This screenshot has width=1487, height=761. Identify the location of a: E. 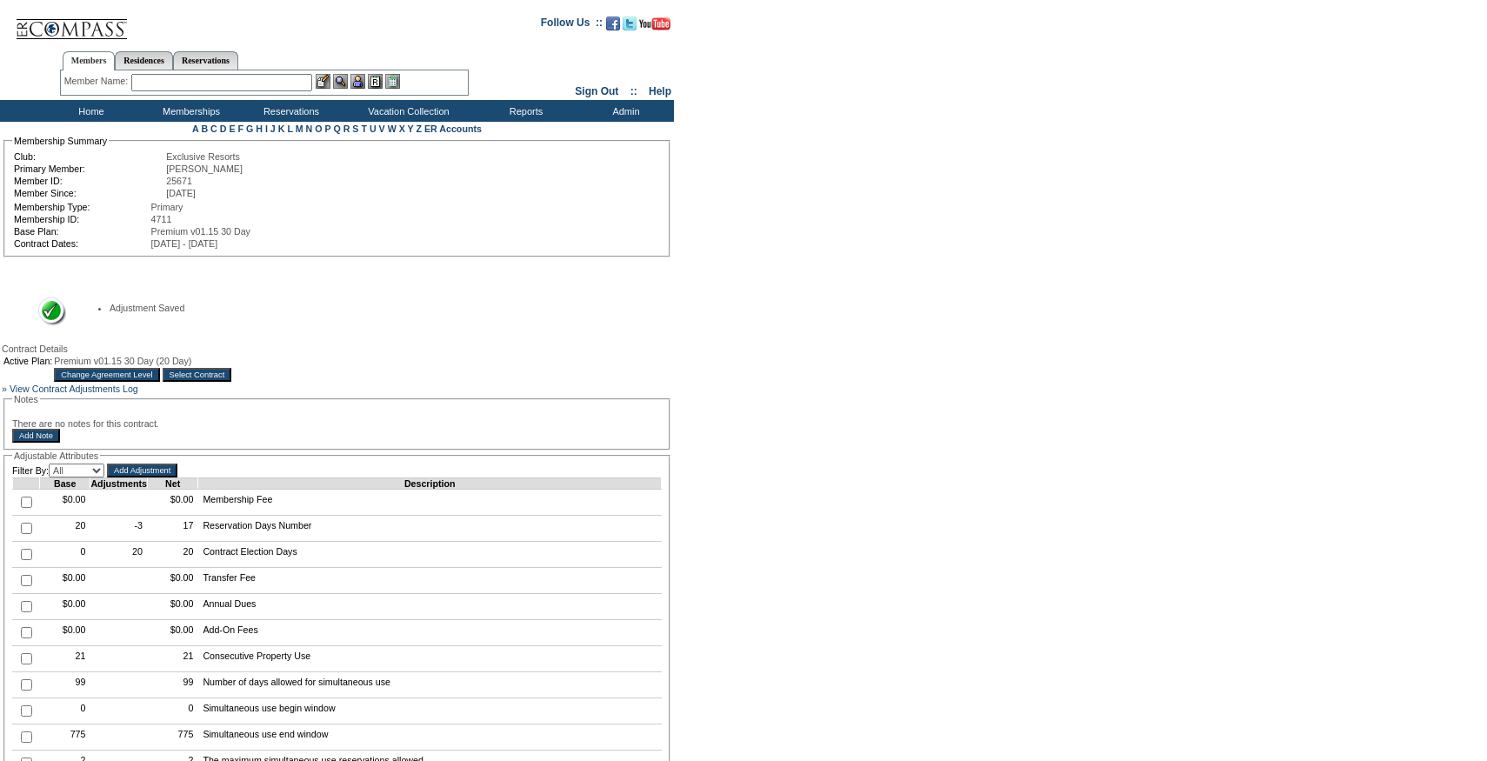
(231, 129).